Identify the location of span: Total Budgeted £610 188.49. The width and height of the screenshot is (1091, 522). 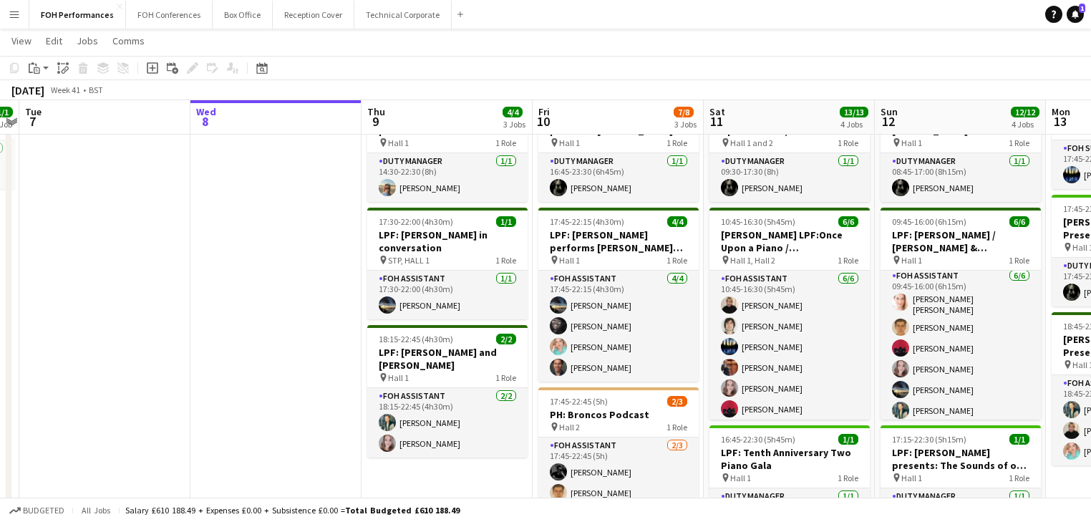
(402, 510).